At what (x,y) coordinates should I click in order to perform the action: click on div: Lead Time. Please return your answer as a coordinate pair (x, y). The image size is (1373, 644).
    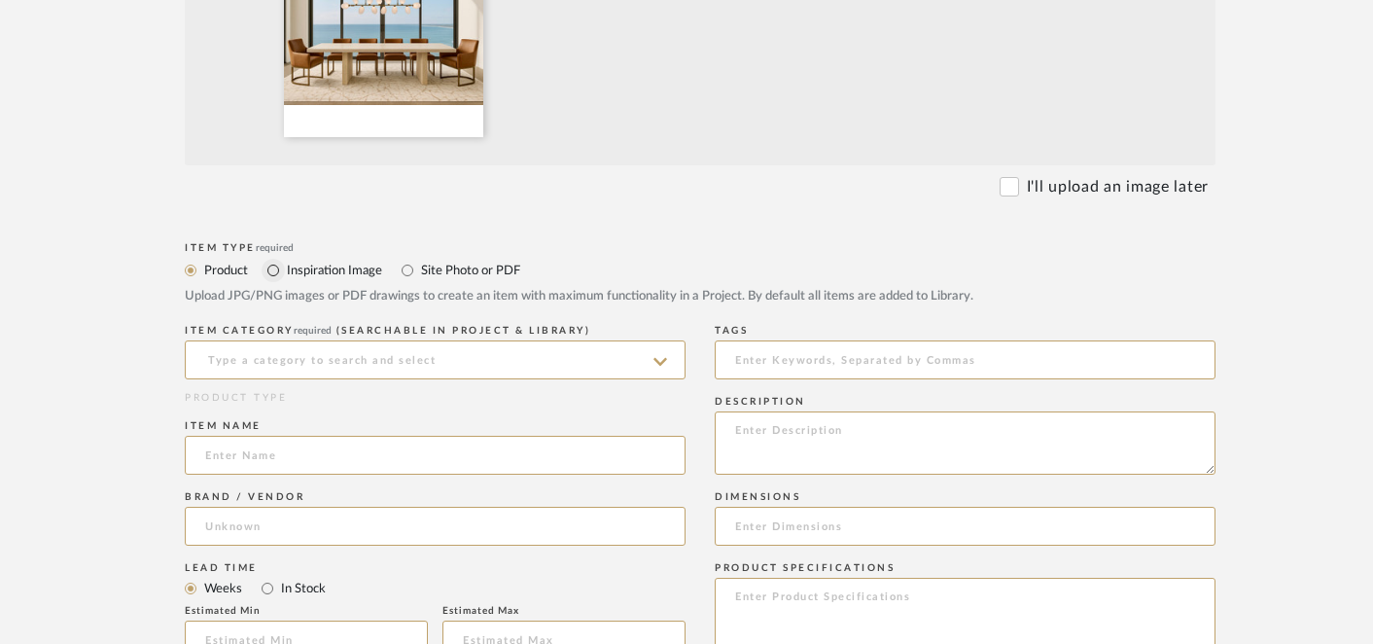
    Looking at the image, I should click on (435, 568).